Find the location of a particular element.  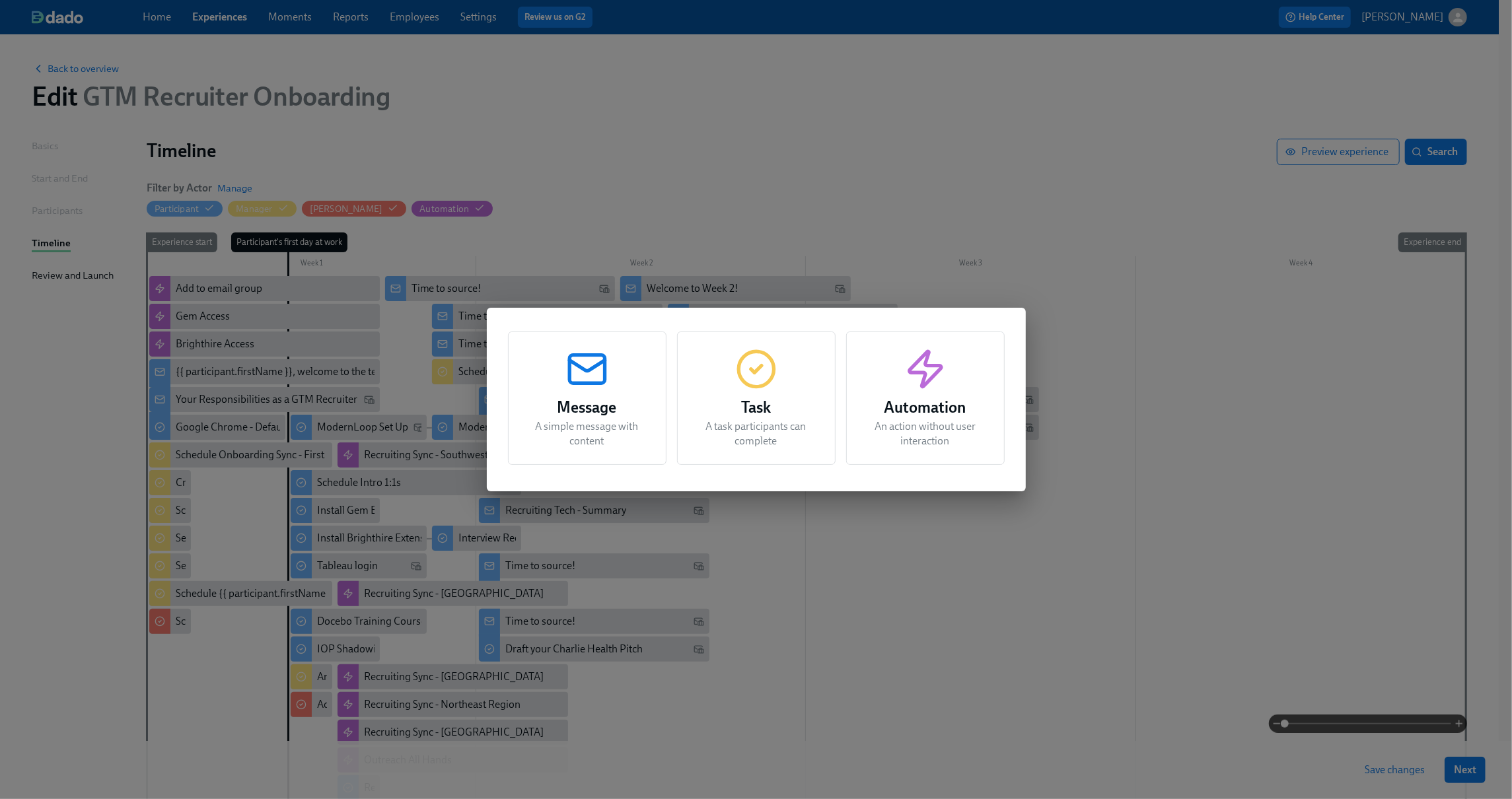

p: An action without user interaction is located at coordinates (925, 434).